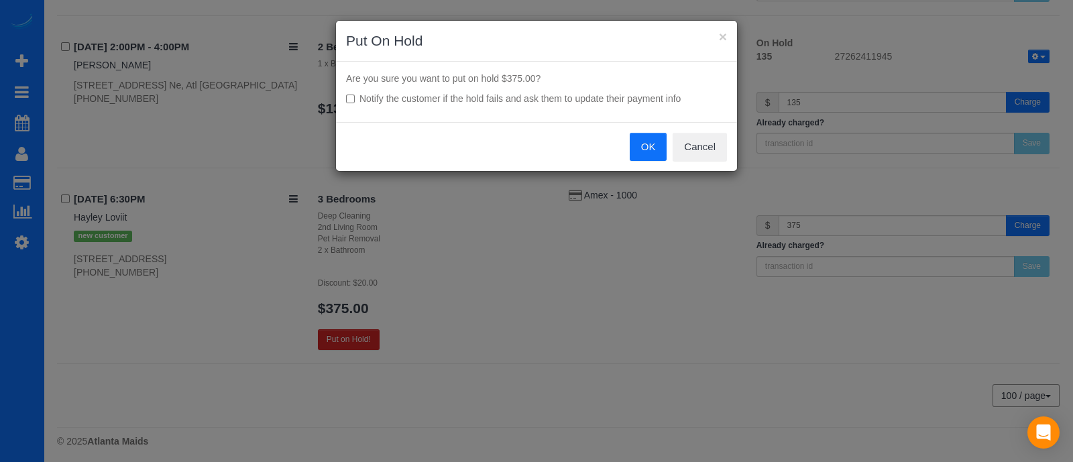 The height and width of the screenshot is (462, 1073). Describe the element at coordinates (536, 99) in the screenshot. I see `label: Notify the customer if the hold fails and ask them to update their payment info` at that location.